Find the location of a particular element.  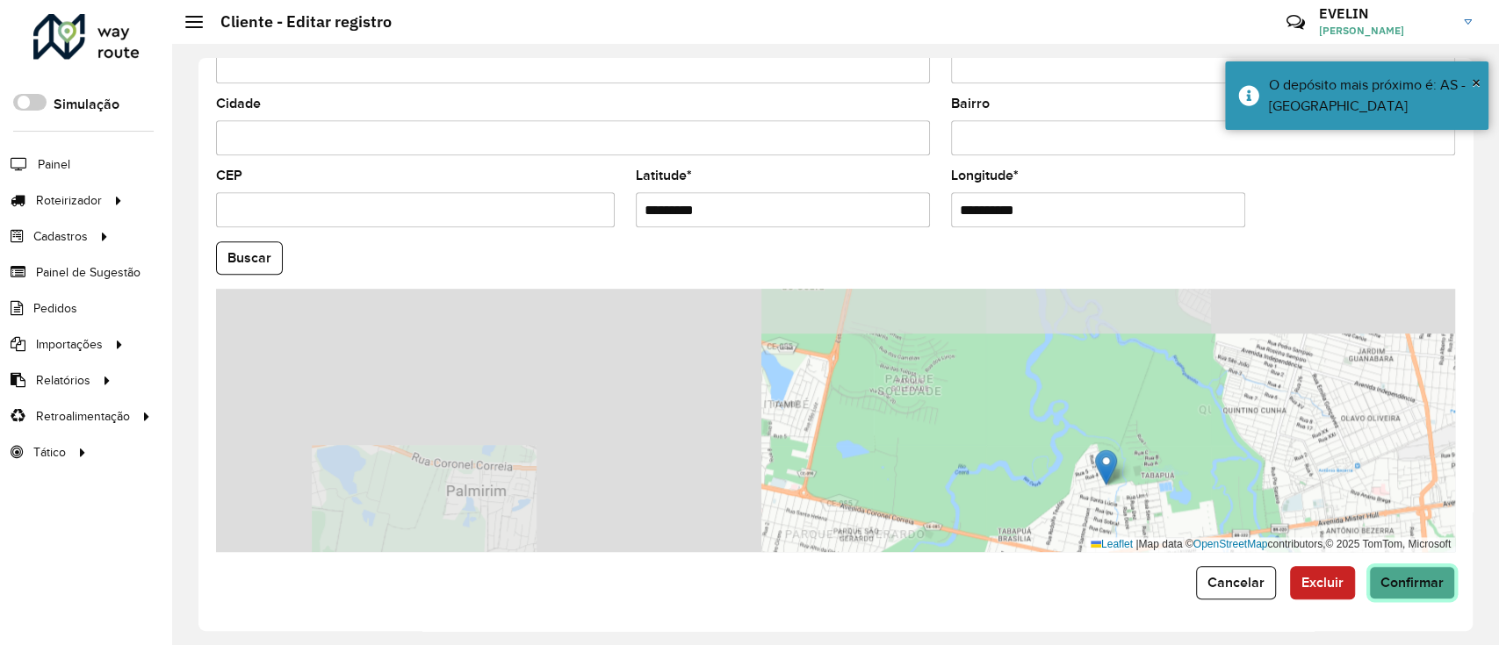

span: Pedidos is located at coordinates (55, 308).